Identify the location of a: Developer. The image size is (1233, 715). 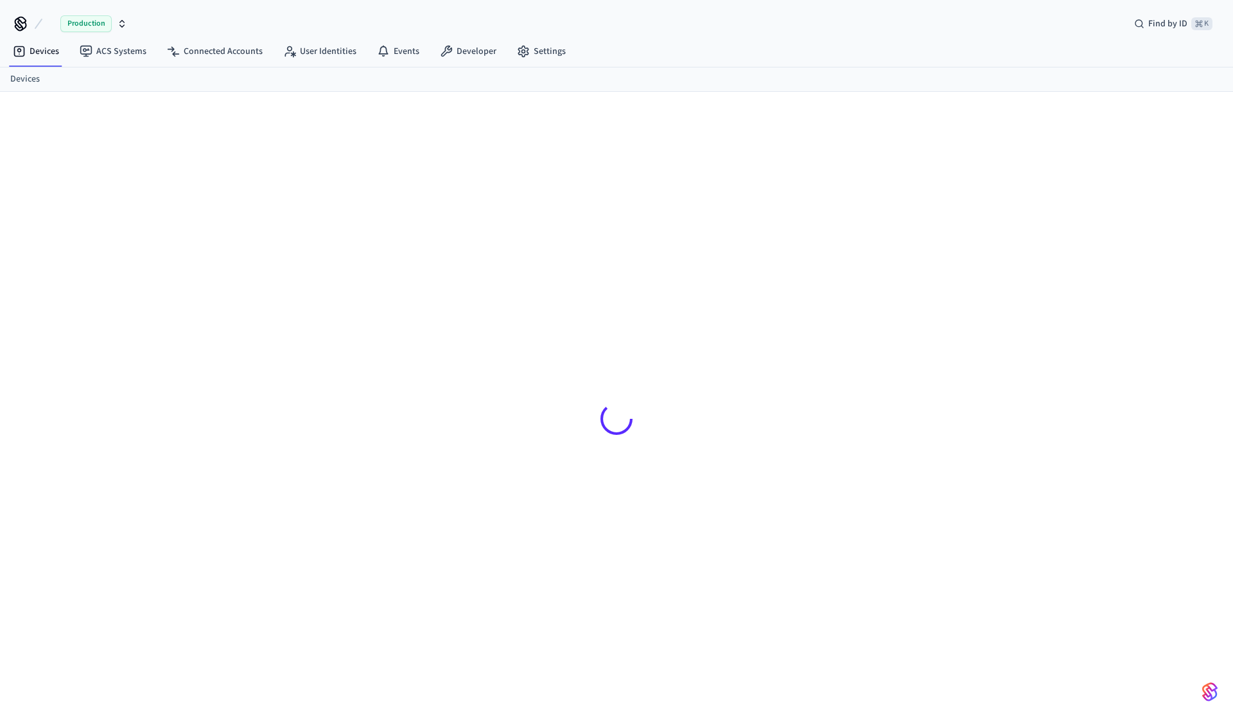
(468, 51).